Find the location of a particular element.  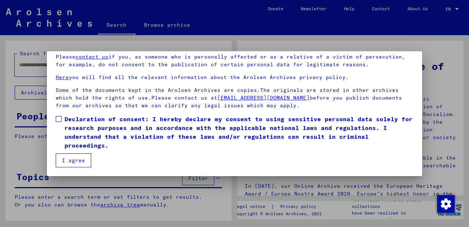

button: I agree is located at coordinates (73, 160).